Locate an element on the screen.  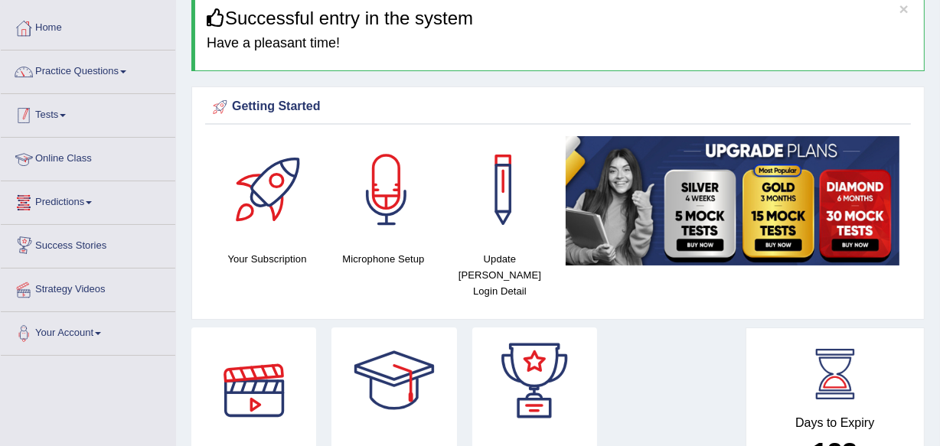
a: Success Stories is located at coordinates (88, 244).